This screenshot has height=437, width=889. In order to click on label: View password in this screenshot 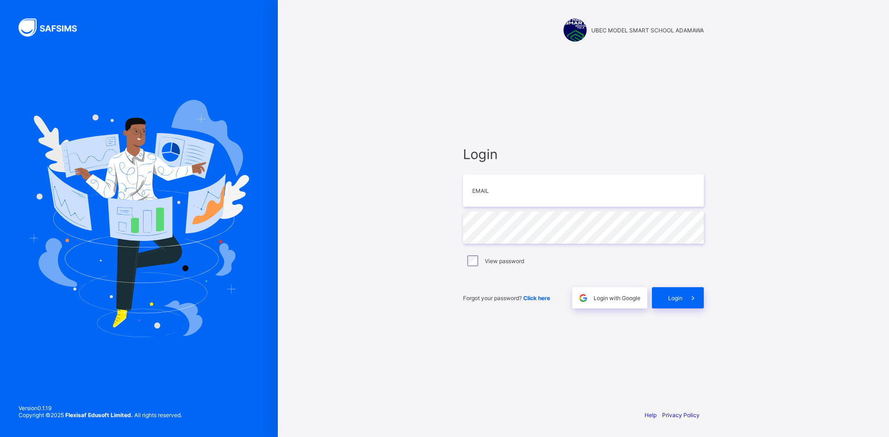, I will do `click(504, 261)`.